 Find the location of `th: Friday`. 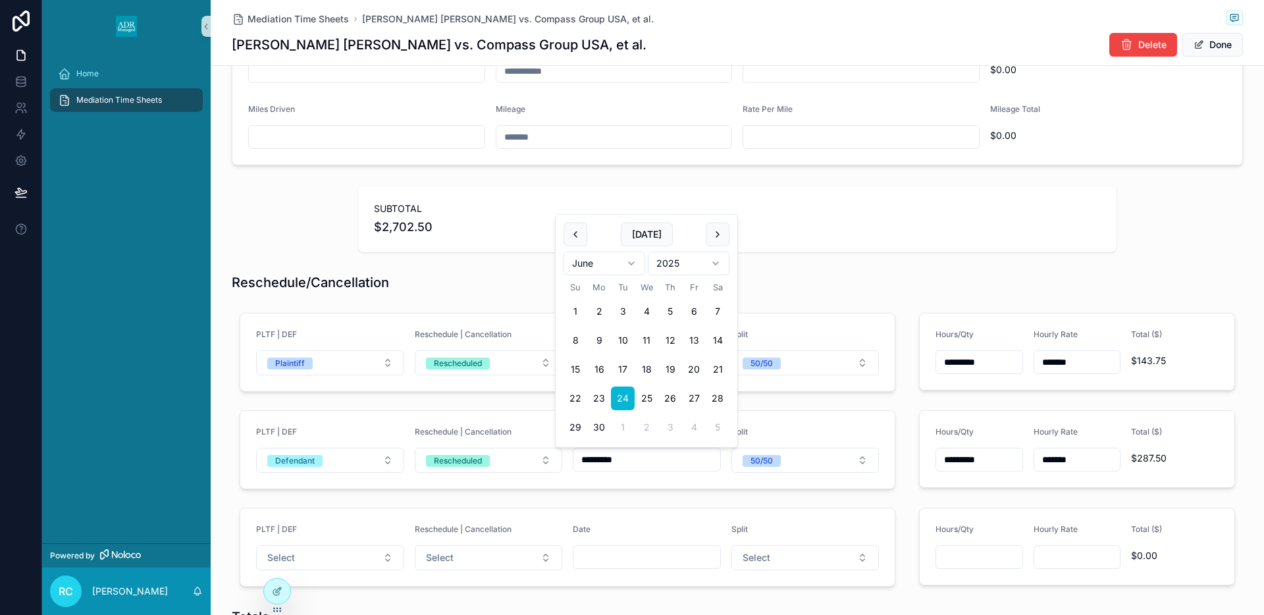

th: Friday is located at coordinates (694, 287).